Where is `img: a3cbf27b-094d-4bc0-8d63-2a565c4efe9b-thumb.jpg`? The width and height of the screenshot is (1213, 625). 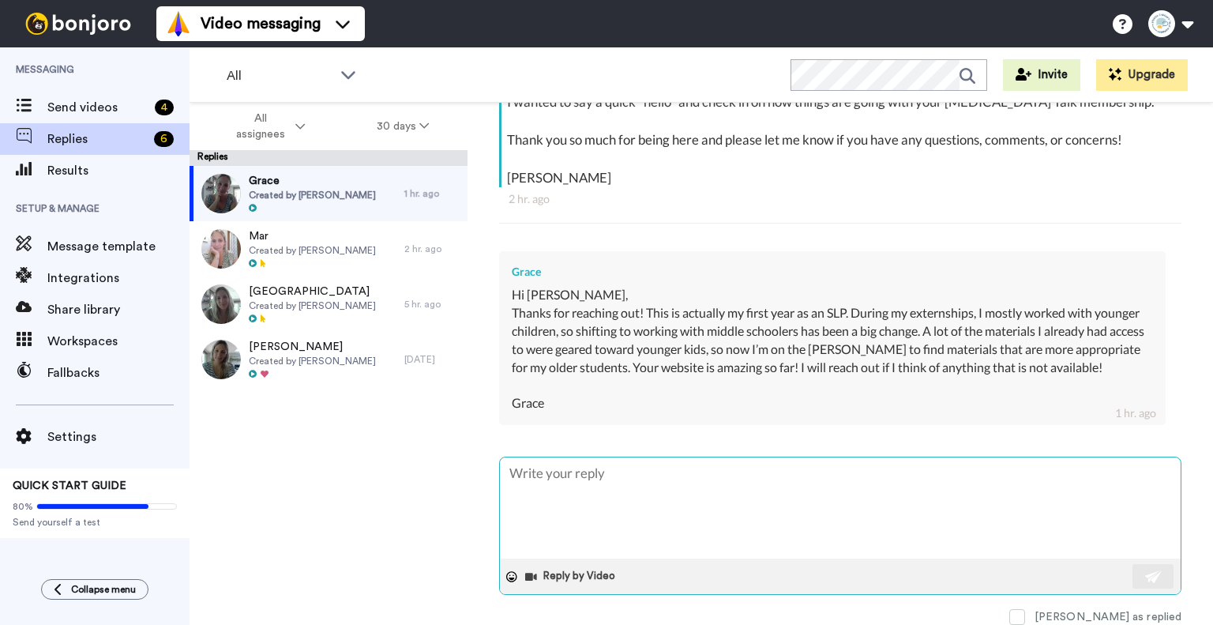
img: a3cbf27b-094d-4bc0-8d63-2a565c4efe9b-thumb.jpg is located at coordinates (221, 249).